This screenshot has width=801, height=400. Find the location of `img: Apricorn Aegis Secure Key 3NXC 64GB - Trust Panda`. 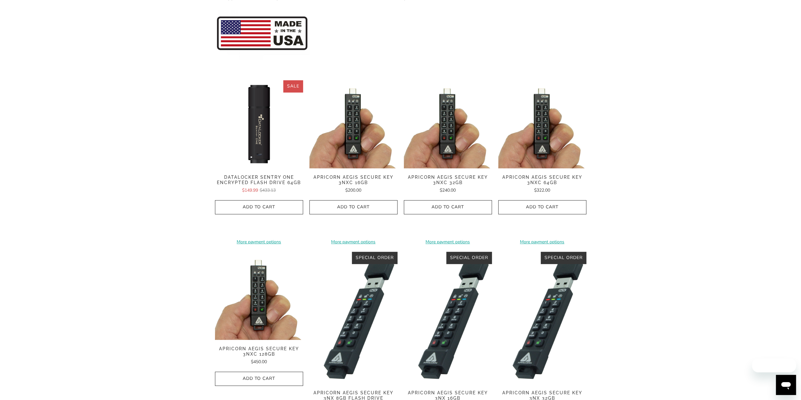

img: Apricorn Aegis Secure Key 3NXC 64GB - Trust Panda is located at coordinates (542, 124).